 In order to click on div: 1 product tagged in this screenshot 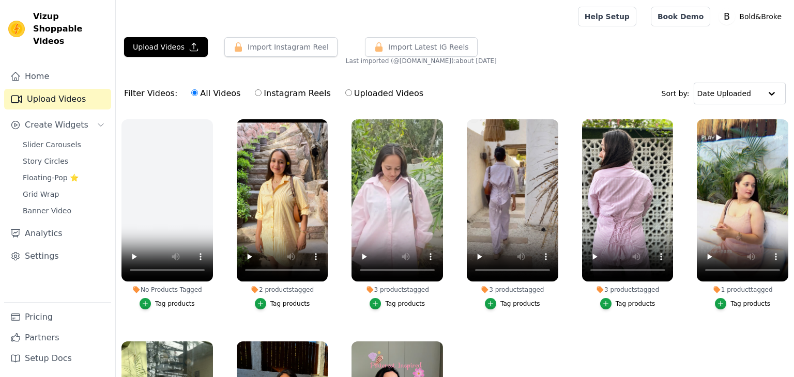, I will do `click(743, 290)`.